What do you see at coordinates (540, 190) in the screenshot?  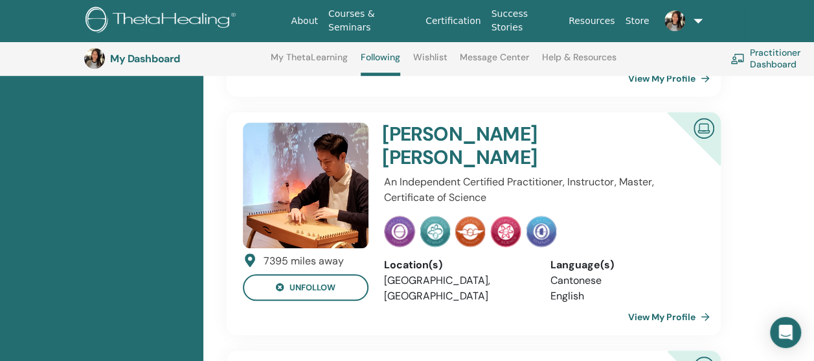 I see `p: An Independent Certified Practitioner, Instructor, Master, Certificate of Science` at bounding box center [540, 190].